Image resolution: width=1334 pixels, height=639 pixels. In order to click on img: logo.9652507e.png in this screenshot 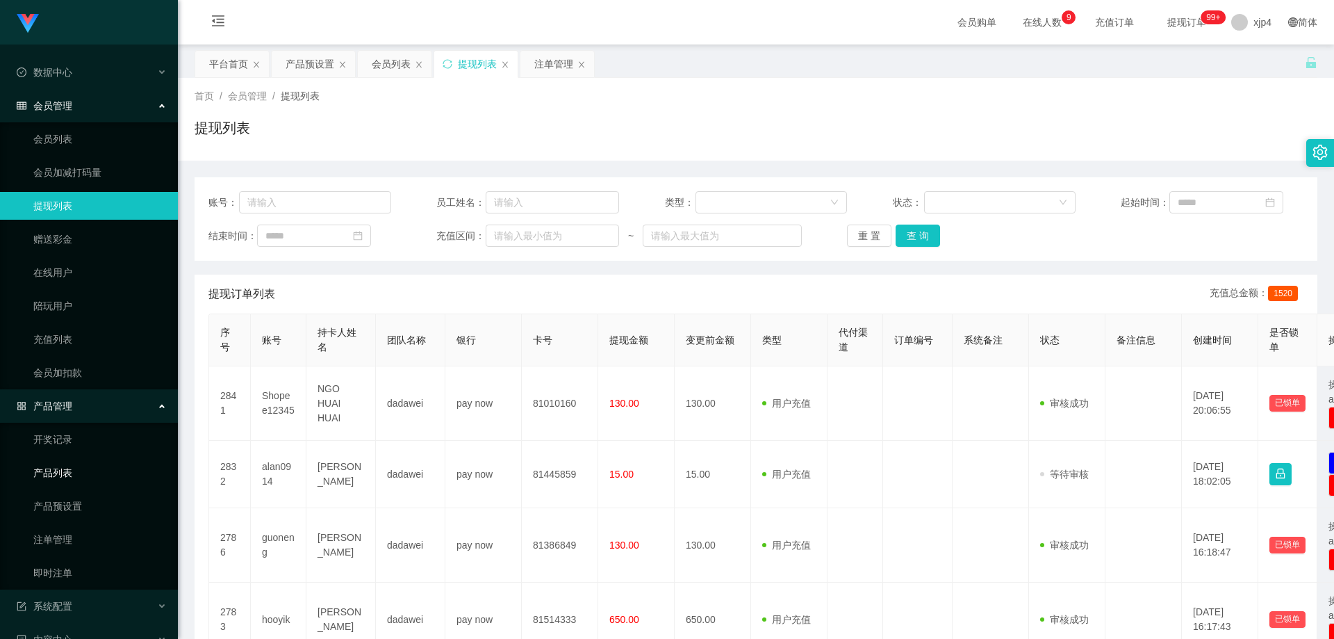, I will do `click(28, 24)`.